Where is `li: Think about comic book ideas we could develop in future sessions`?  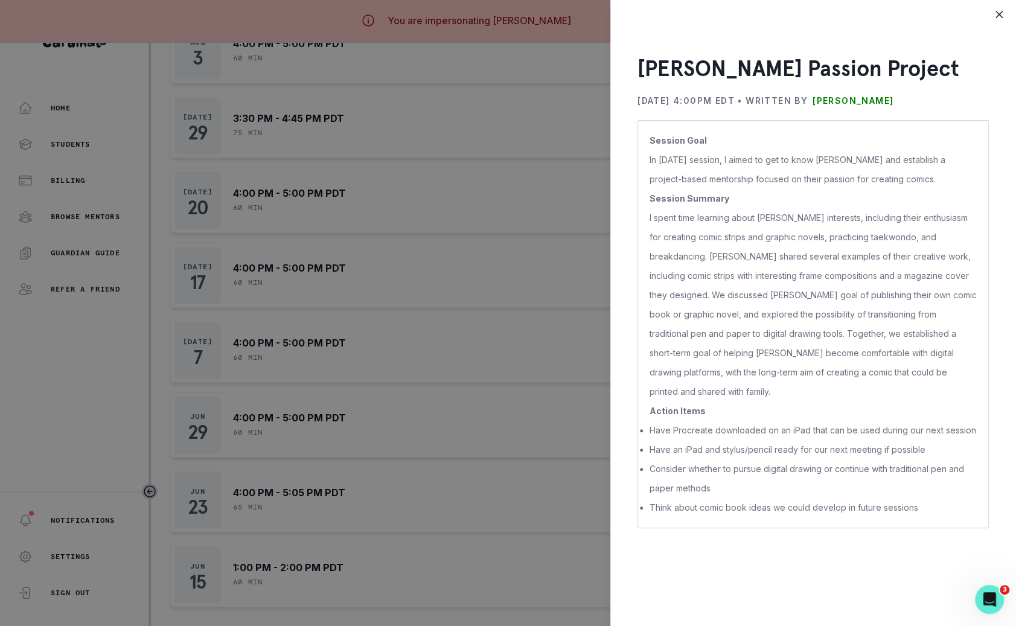
li: Think about comic book ideas we could develop in future sessions is located at coordinates (813, 508).